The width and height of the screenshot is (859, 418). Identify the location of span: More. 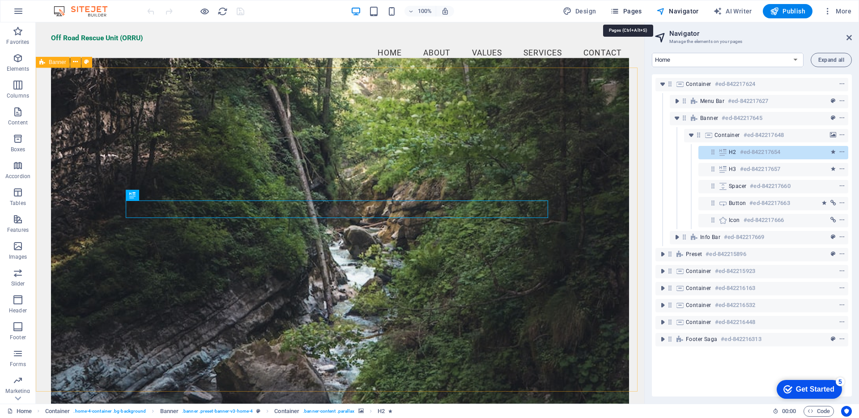
(837, 11).